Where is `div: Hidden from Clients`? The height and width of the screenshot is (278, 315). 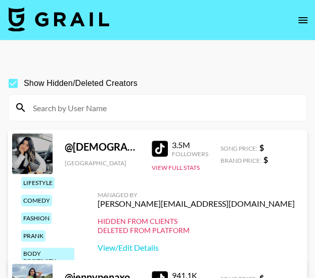 div: Hidden from Clients is located at coordinates (196, 222).